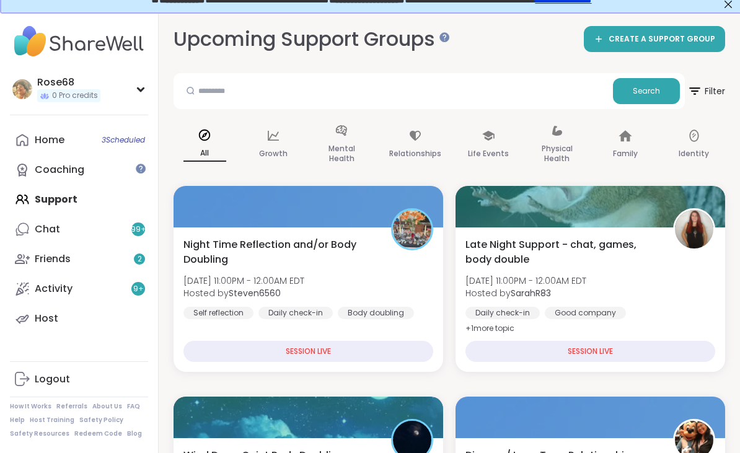  I want to click on p: Growth, so click(273, 154).